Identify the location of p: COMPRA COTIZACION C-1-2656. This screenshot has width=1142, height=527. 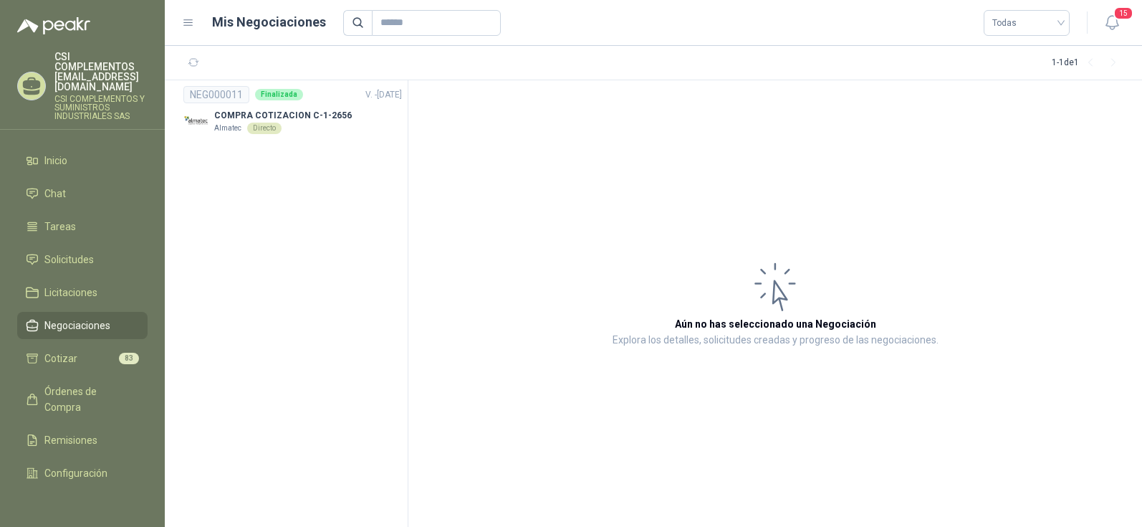
(283, 115).